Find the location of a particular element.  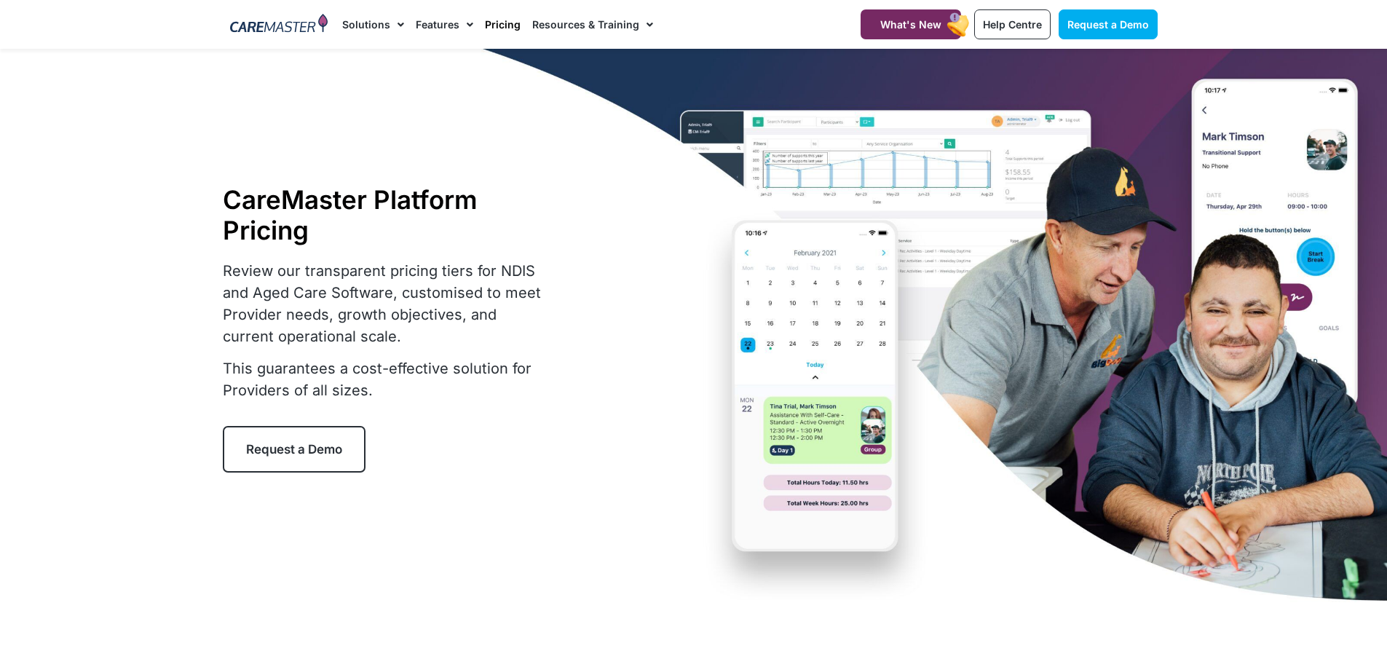

p: Review our transparent pricing tiers for NDIS and Aged Care Software, customised to meet Provider... is located at coordinates (387, 304).